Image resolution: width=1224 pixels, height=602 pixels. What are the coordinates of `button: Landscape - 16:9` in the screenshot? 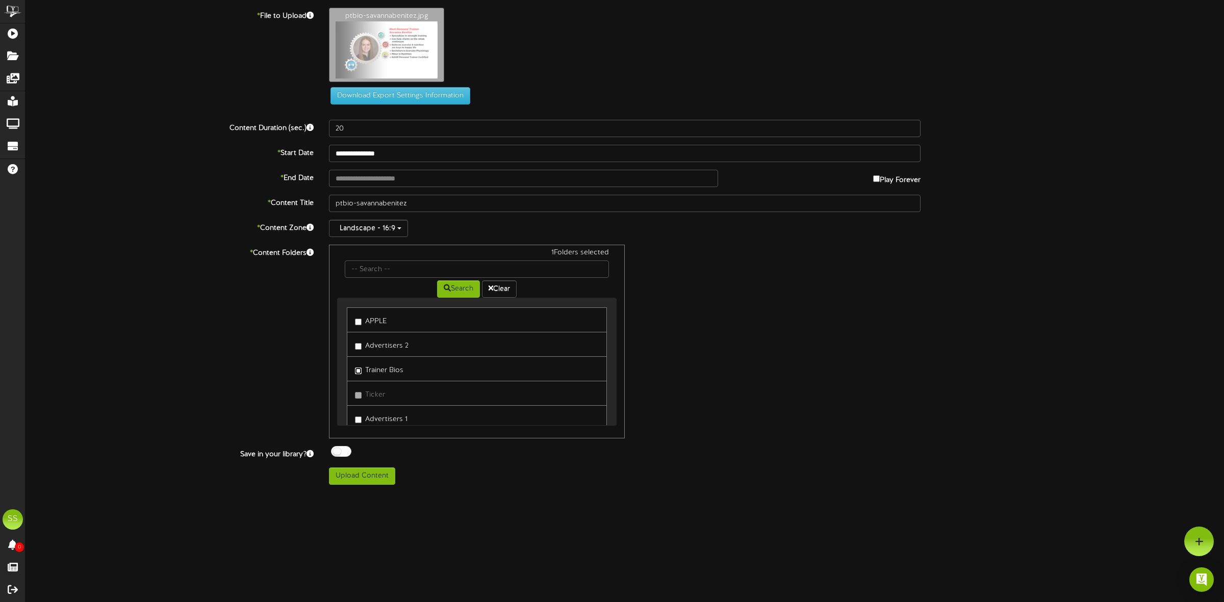 It's located at (368, 228).